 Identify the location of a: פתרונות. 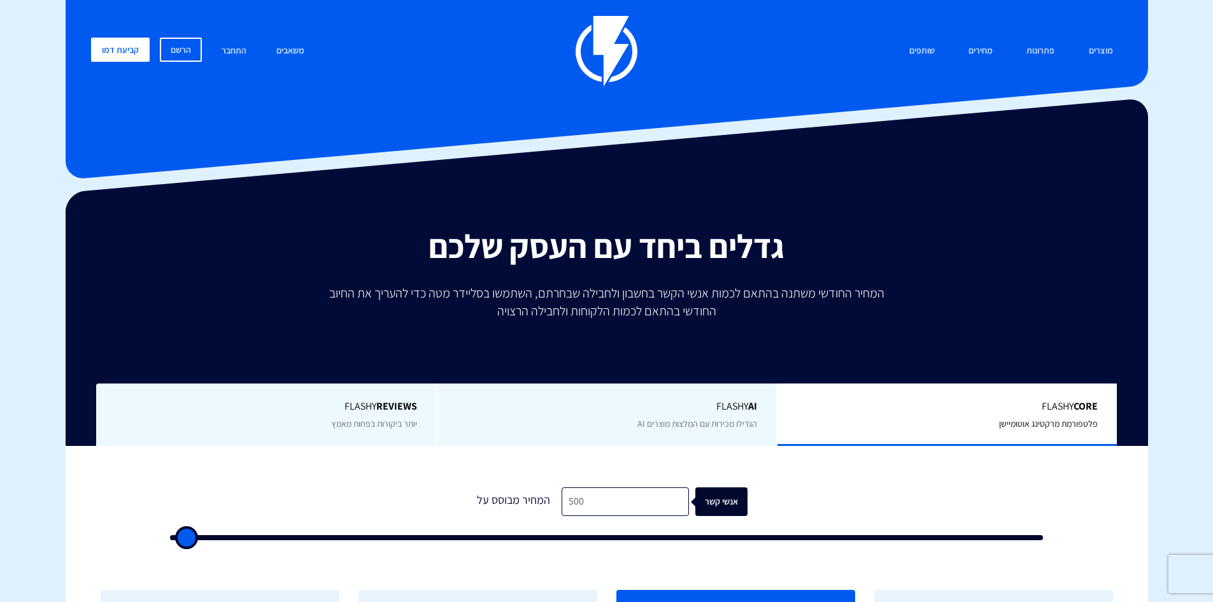
(1040, 51).